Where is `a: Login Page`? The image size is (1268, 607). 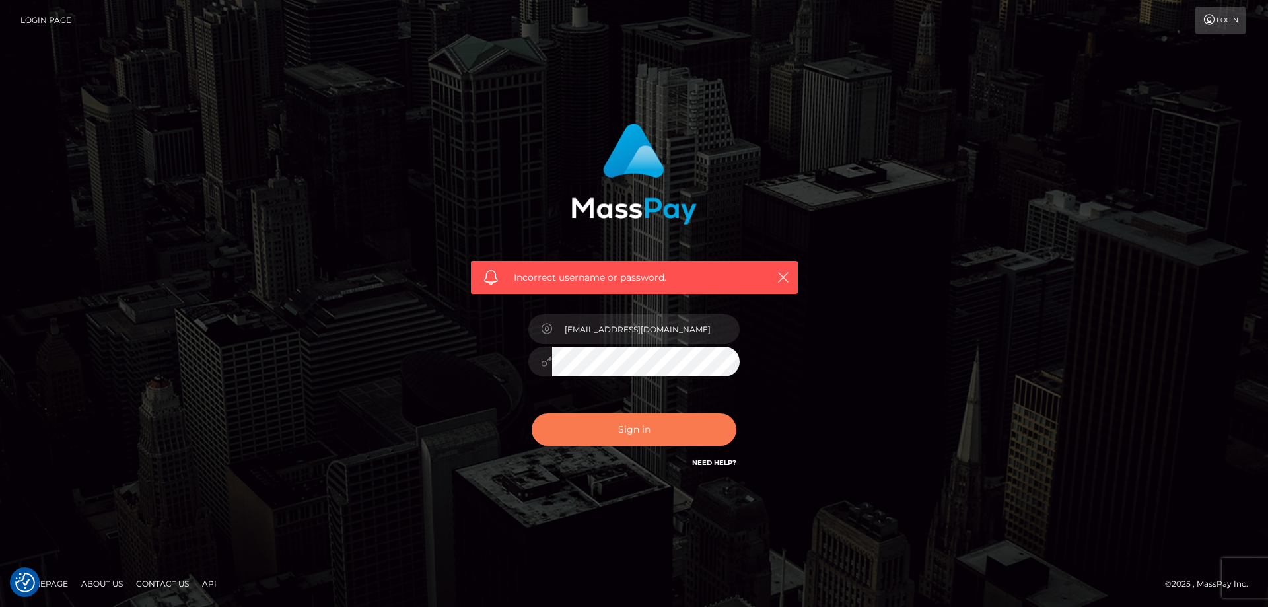
a: Login Page is located at coordinates (46, 20).